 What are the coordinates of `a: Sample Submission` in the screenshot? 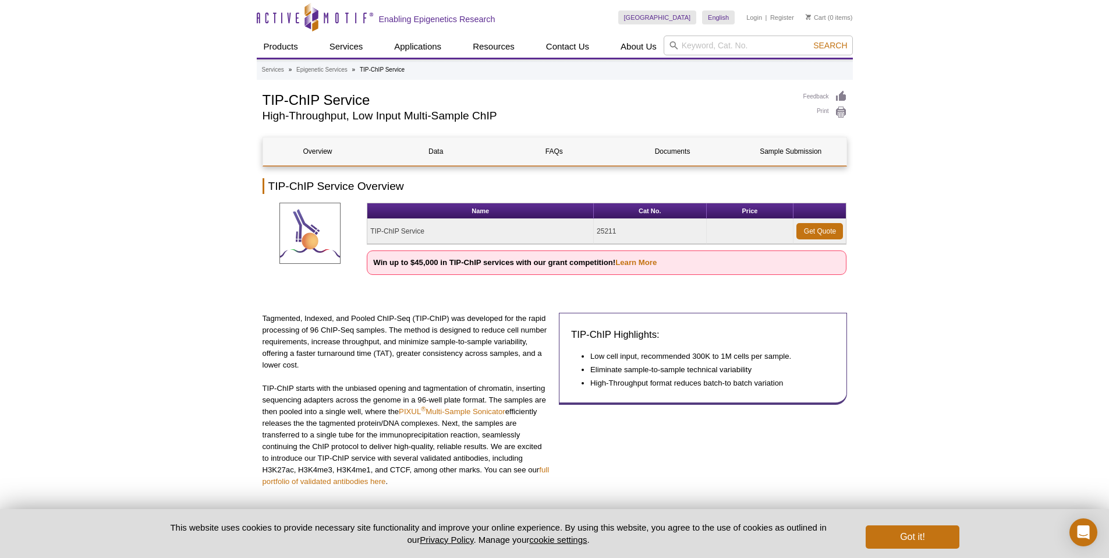 It's located at (790, 151).